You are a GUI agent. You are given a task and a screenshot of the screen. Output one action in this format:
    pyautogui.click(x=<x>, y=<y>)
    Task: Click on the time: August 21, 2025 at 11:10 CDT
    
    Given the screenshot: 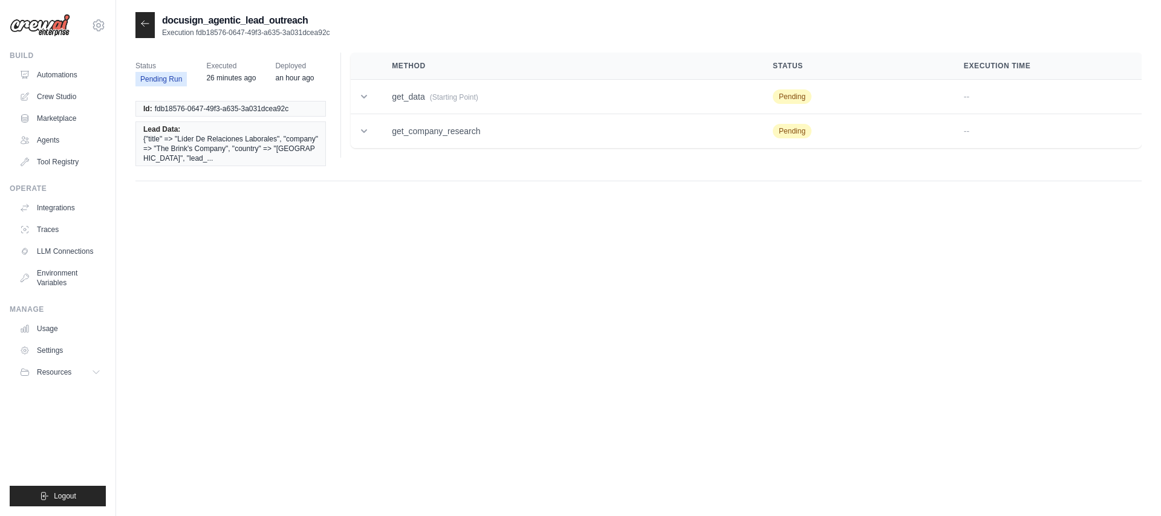 What is the action you would take?
    pyautogui.click(x=295, y=78)
    